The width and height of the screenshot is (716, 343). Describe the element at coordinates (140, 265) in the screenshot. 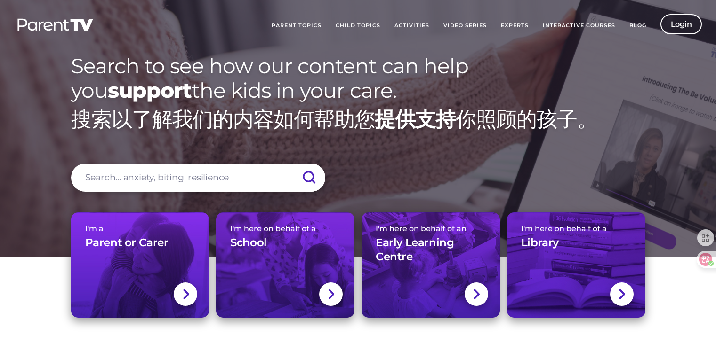

I see `a: I'm aParent or Carer` at that location.